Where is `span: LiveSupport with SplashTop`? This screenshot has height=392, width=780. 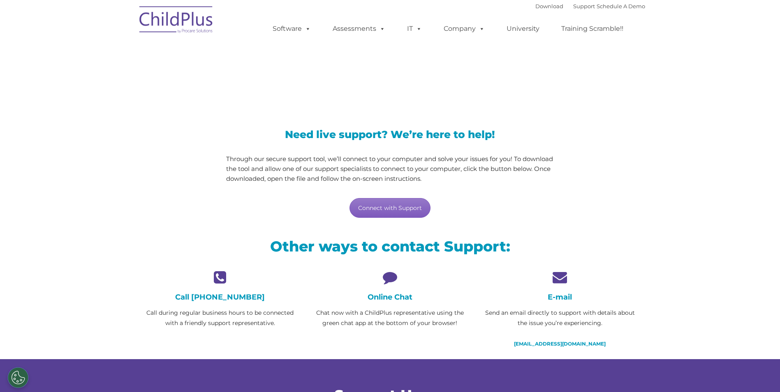 span: LiveSupport with SplashTop is located at coordinates (295, 72).